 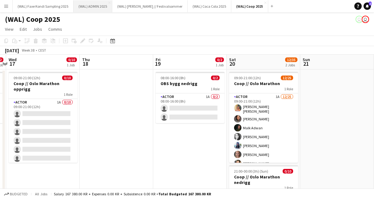 What do you see at coordinates (9, 29) in the screenshot?
I see `span: View` at bounding box center [9, 29].